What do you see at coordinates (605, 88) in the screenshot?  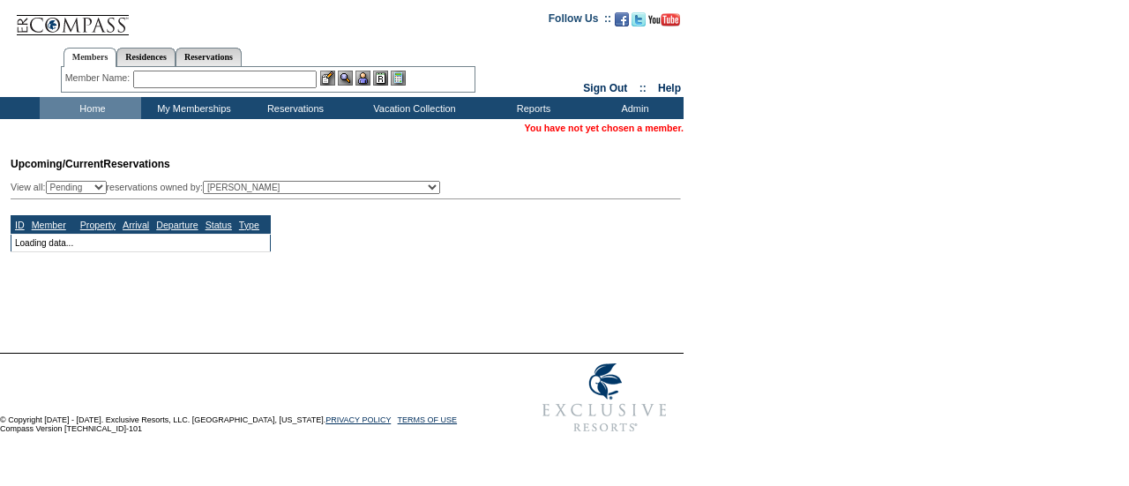 I see `a: Sign Out` at bounding box center [605, 88].